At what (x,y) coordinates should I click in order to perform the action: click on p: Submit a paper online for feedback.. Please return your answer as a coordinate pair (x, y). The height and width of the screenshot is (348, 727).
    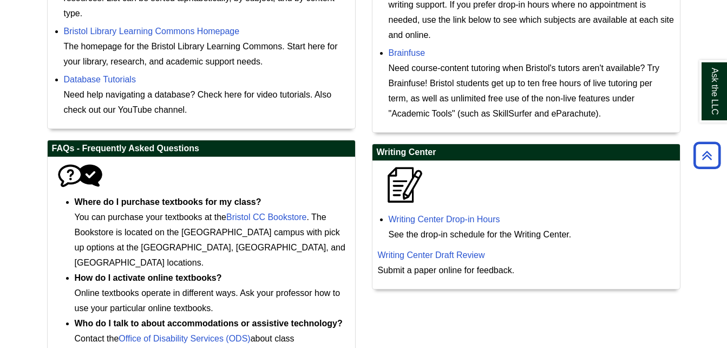
    Looking at the image, I should click on (526, 263).